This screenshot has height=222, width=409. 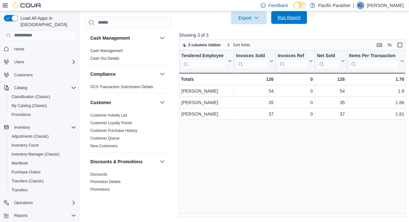 What do you see at coordinates (254, 79) in the screenshot?
I see `div: 126` at bounding box center [254, 79].